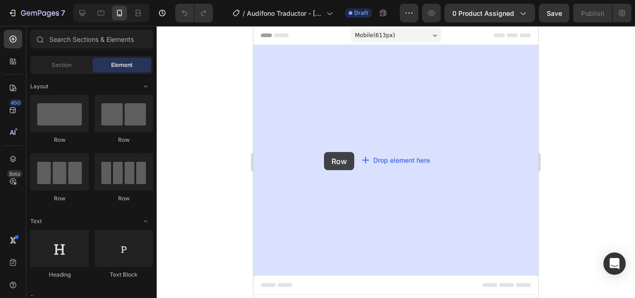  I want to click on div: Beta, so click(14, 174).